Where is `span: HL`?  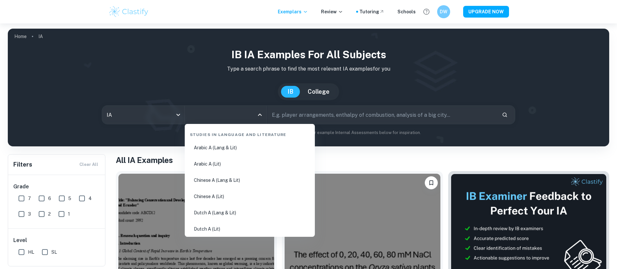
span: HL is located at coordinates (31, 252).